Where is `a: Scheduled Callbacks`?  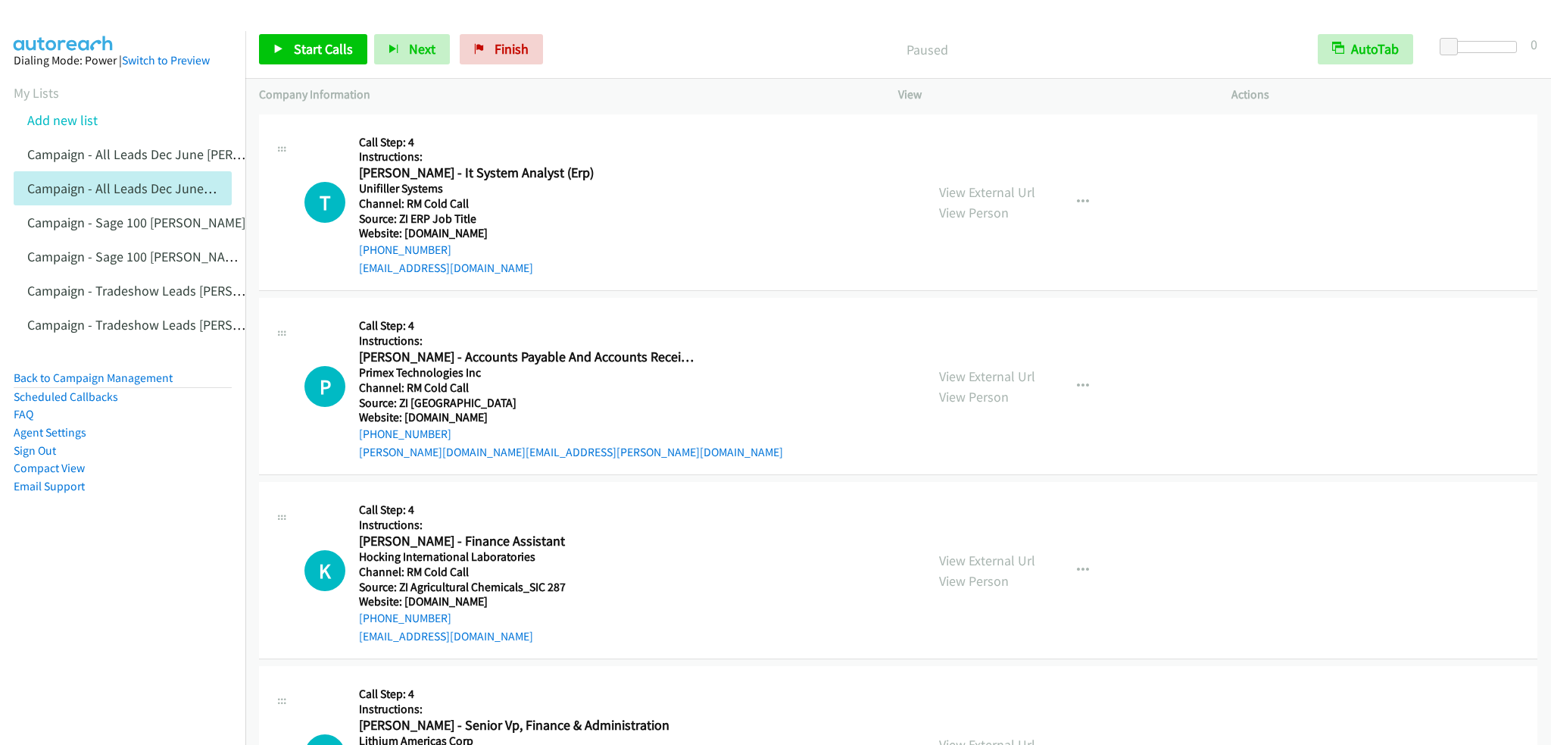
a: Scheduled Callbacks is located at coordinates (66, 396).